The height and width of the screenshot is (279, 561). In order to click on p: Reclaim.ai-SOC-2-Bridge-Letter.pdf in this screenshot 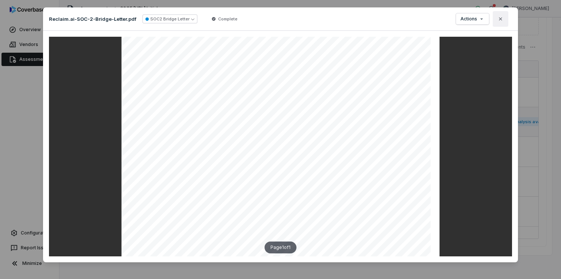, I will do `click(93, 19)`.